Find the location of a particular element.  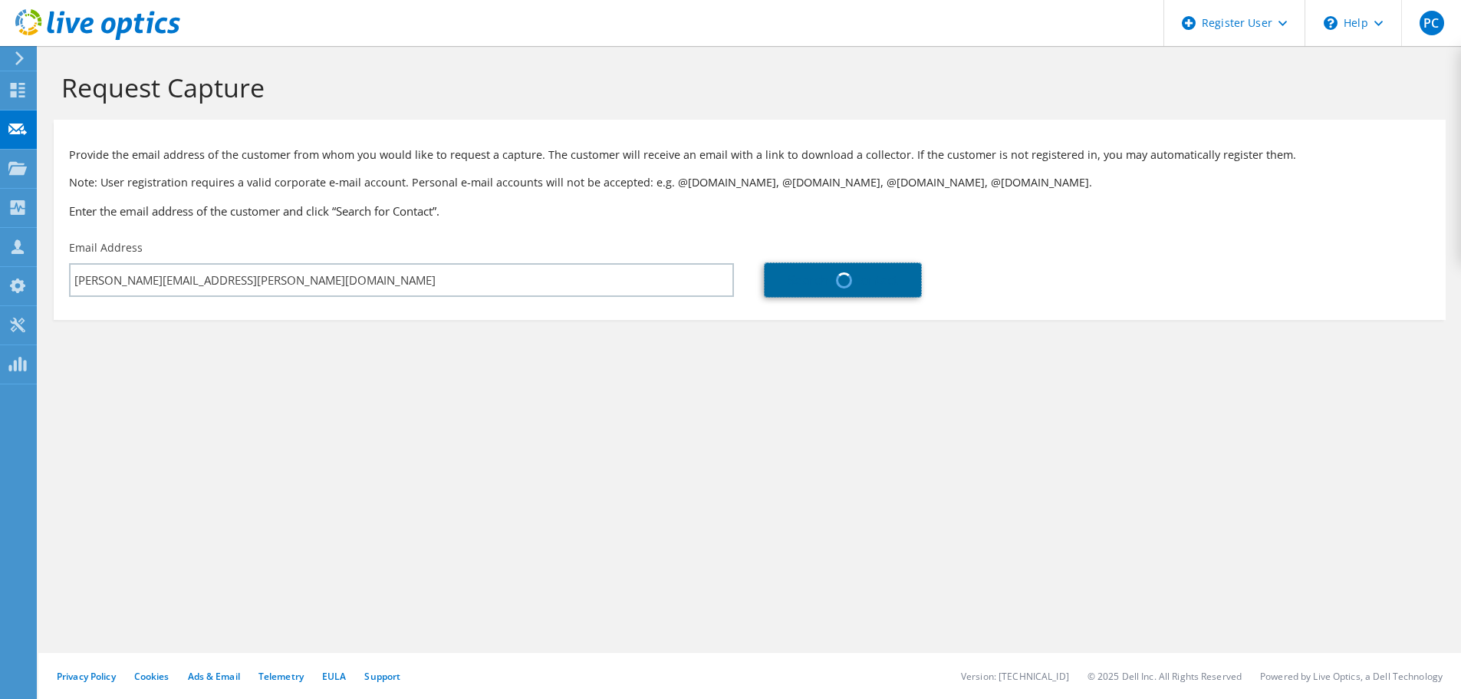

h1: Request Capture is located at coordinates (745, 87).